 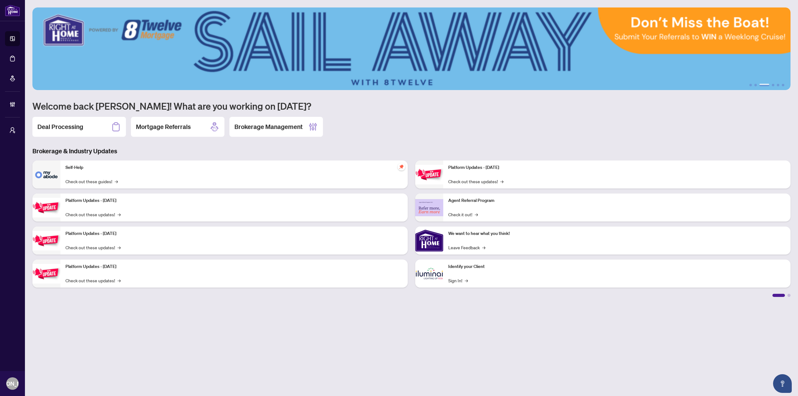 What do you see at coordinates (764, 85) in the screenshot?
I see `button: 3` at bounding box center [764, 85].